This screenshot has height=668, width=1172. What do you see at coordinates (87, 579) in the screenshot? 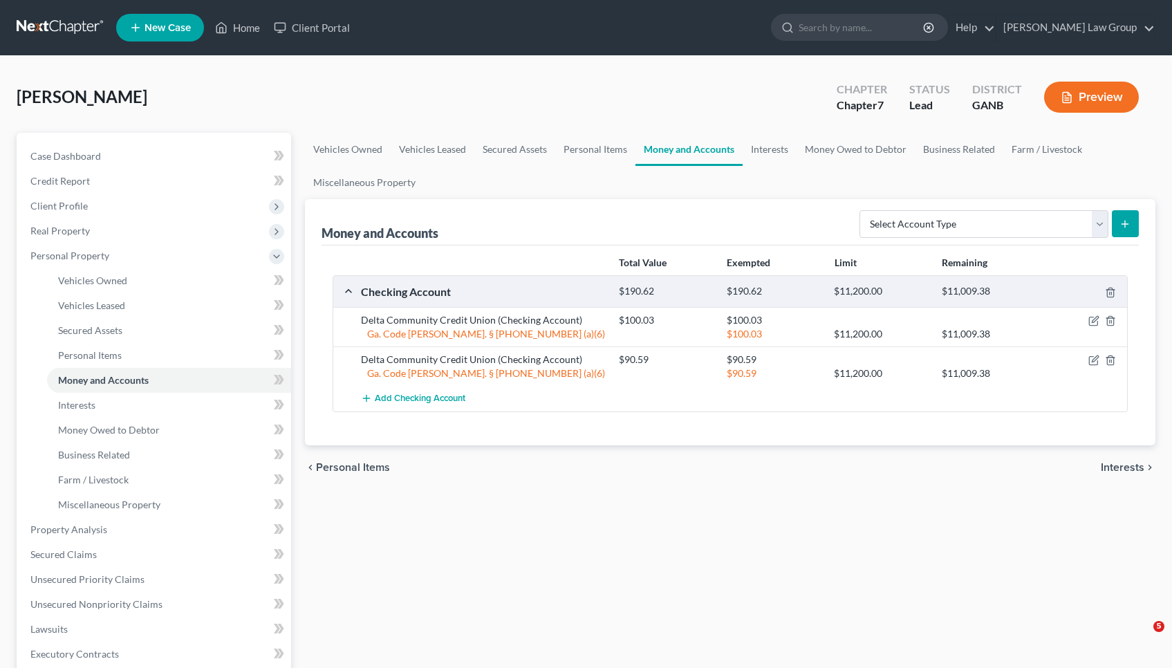
I see `span: Unsecured Priority Claims` at bounding box center [87, 579].